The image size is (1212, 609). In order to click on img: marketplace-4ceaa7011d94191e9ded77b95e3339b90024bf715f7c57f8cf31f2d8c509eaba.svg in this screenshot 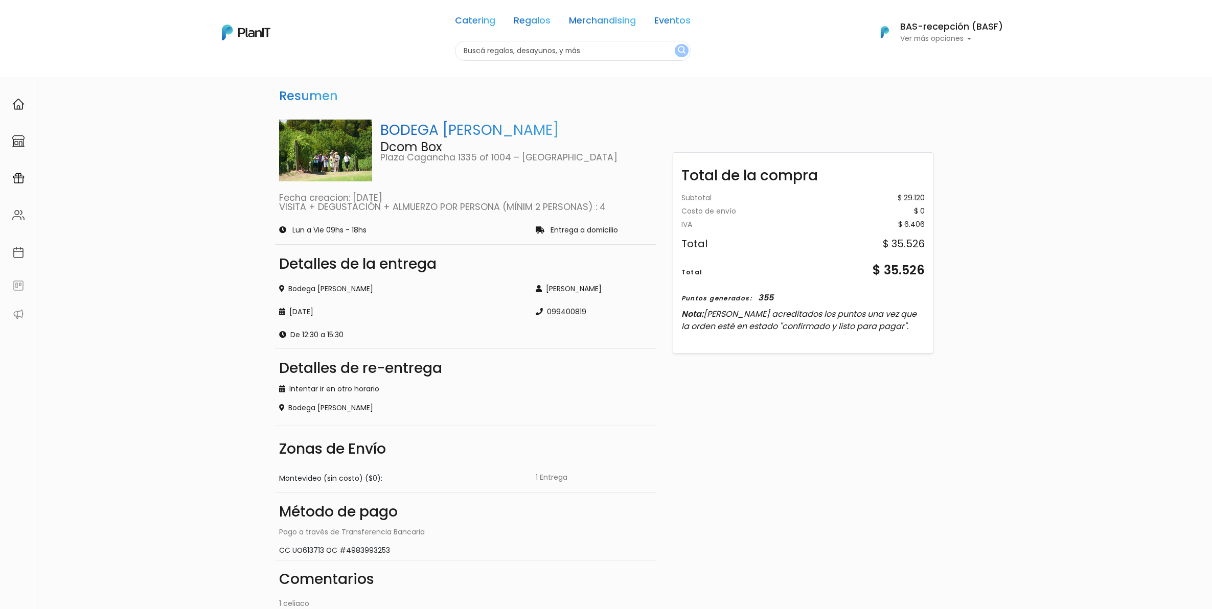, I will do `click(18, 141)`.